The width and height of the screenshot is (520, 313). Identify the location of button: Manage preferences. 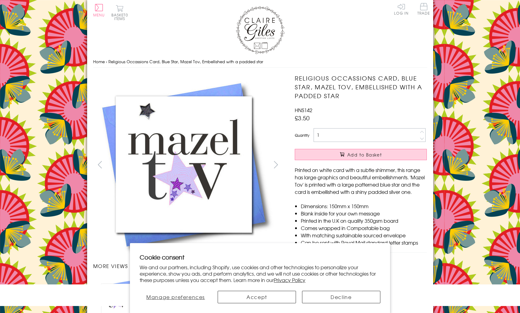
(176, 297).